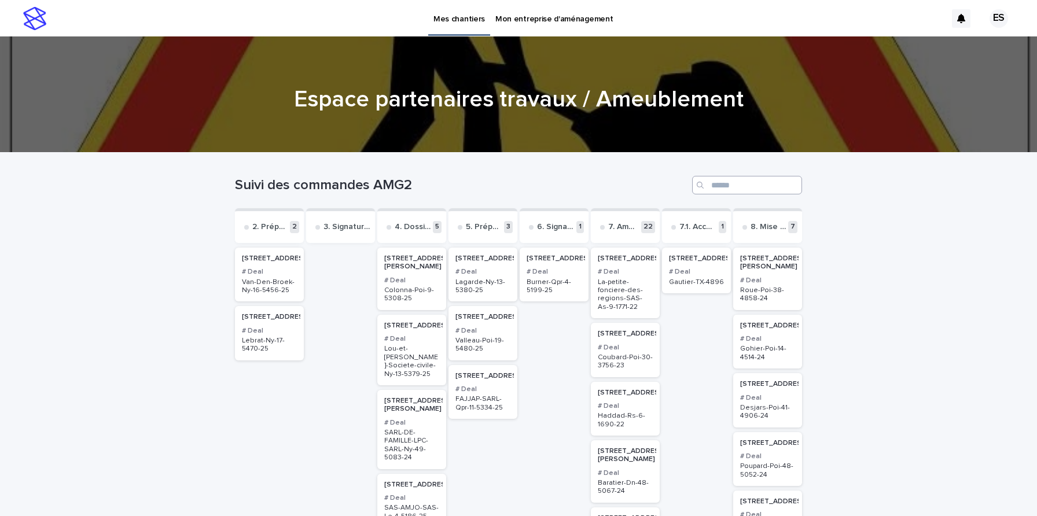 The width and height of the screenshot is (1037, 516). What do you see at coordinates (793, 227) in the screenshot?
I see `p: 7` at bounding box center [793, 227].